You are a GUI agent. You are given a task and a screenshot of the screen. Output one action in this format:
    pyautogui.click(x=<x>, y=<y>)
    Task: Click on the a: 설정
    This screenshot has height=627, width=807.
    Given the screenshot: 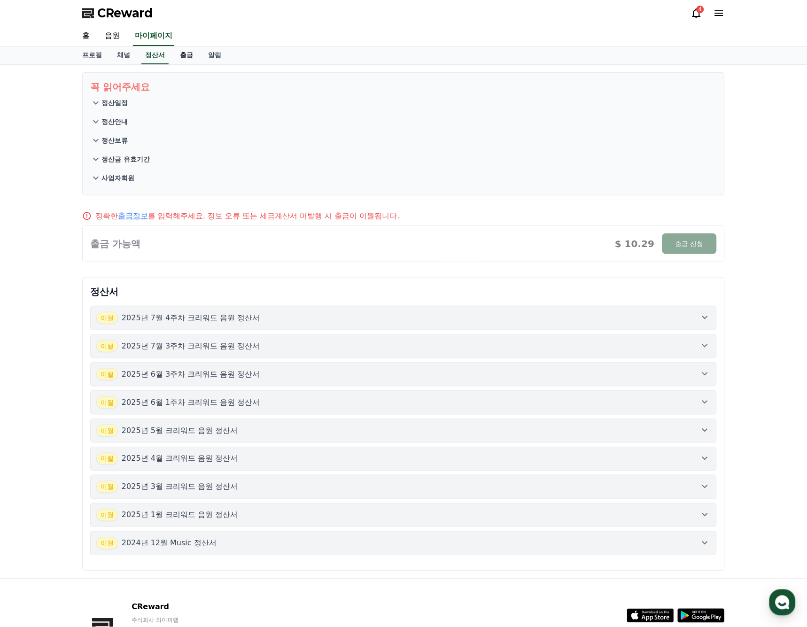 What is the action you would take?
    pyautogui.click(x=151, y=309)
    